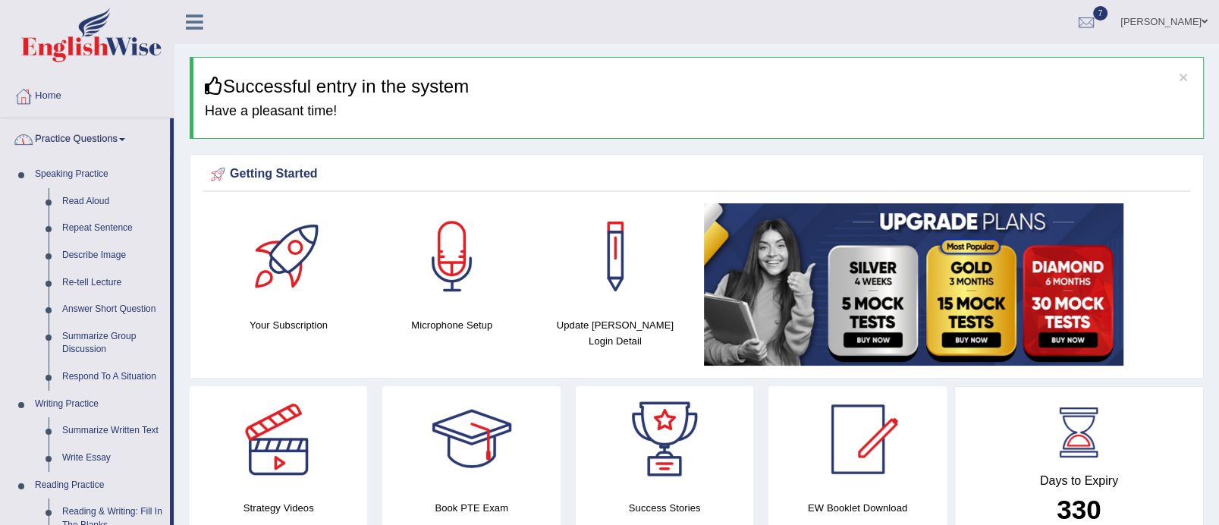  Describe the element at coordinates (112, 377) in the screenshot. I see `a: Respond To A Situation` at that location.